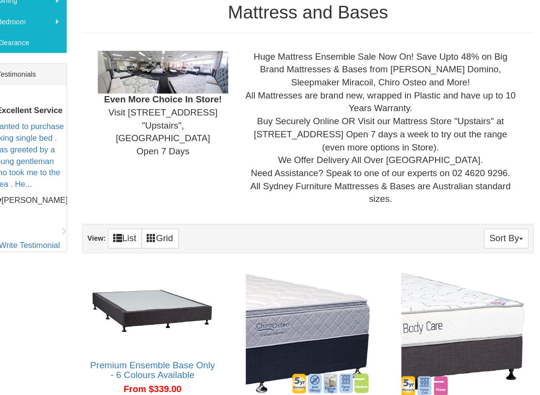 This screenshot has height=395, width=540. Describe the element at coordinates (45, 34) in the screenshot. I see `a: Bedroom` at that location.